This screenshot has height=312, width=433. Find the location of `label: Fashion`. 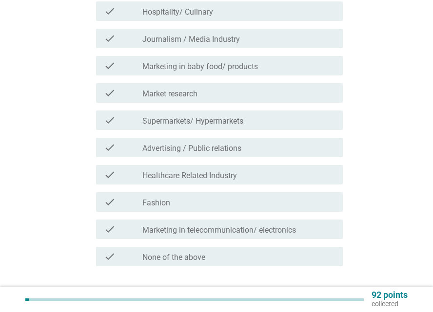

label: Fashion is located at coordinates (156, 203).